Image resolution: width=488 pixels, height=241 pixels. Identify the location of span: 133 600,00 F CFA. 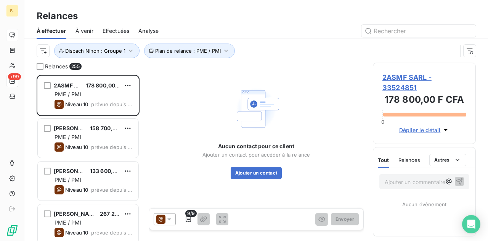
(113, 170).